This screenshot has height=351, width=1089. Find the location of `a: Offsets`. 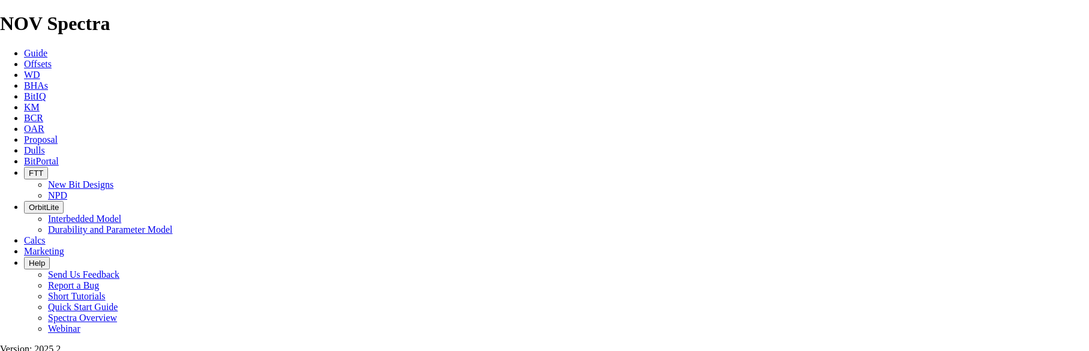

a: Offsets is located at coordinates (38, 64).